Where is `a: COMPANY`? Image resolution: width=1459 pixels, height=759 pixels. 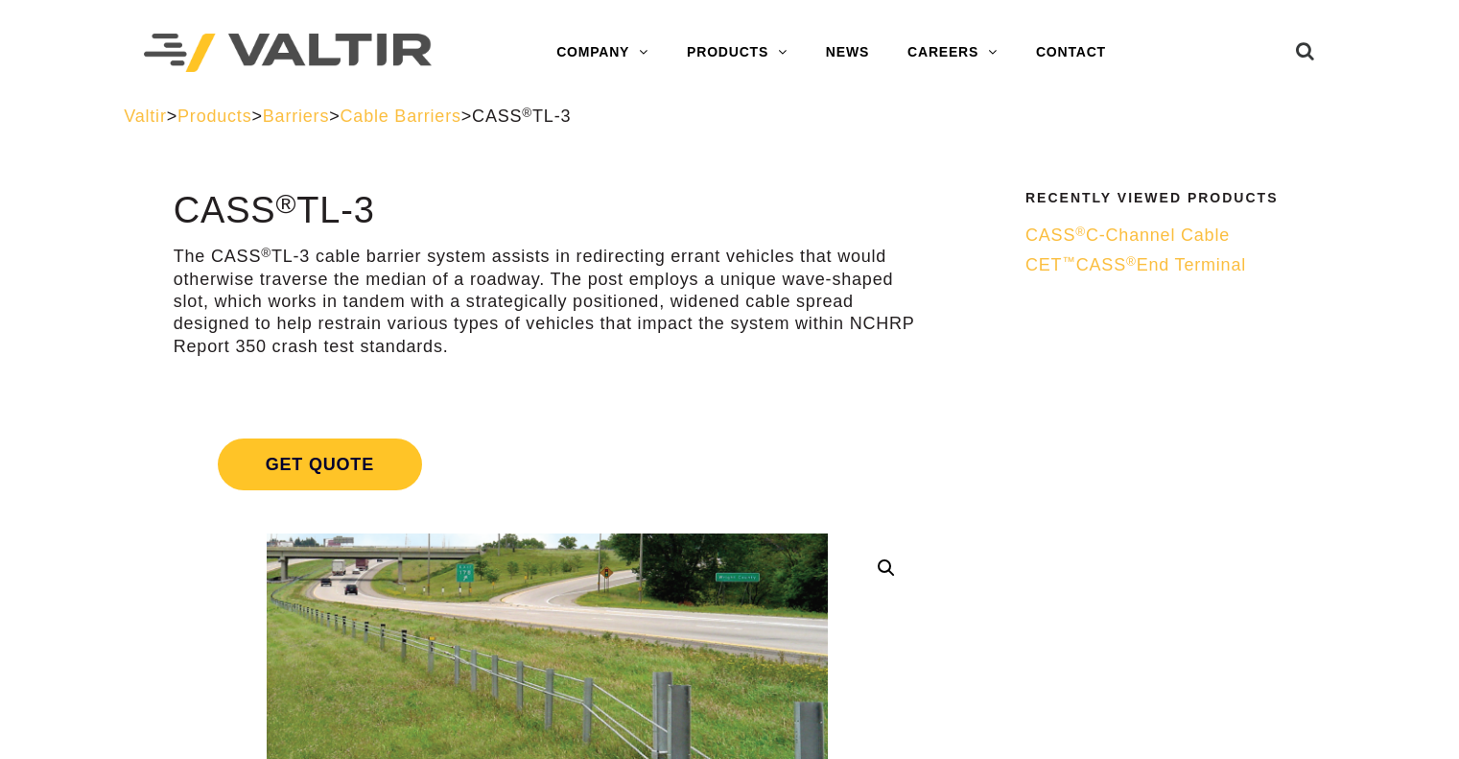
a: COMPANY is located at coordinates (602, 53).